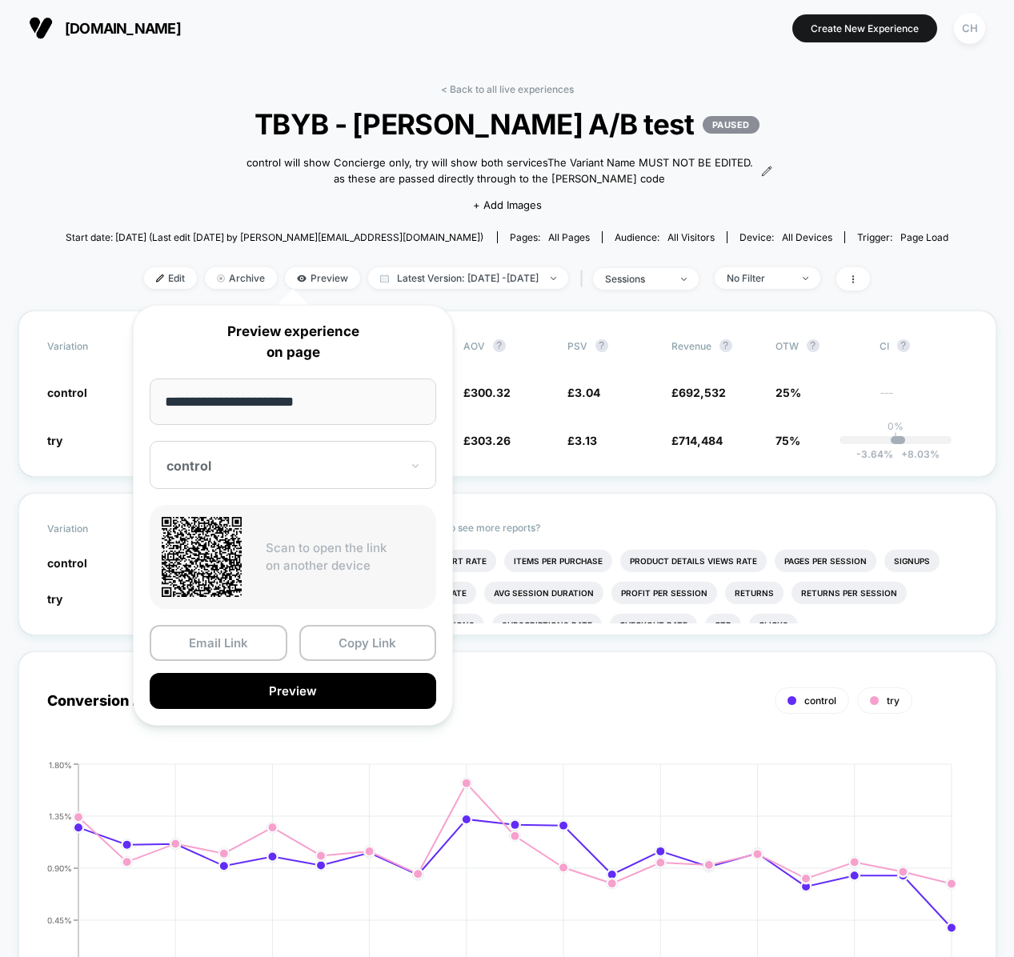  Describe the element at coordinates (550, 237) in the screenshot. I see `div: Pages:` at that location.